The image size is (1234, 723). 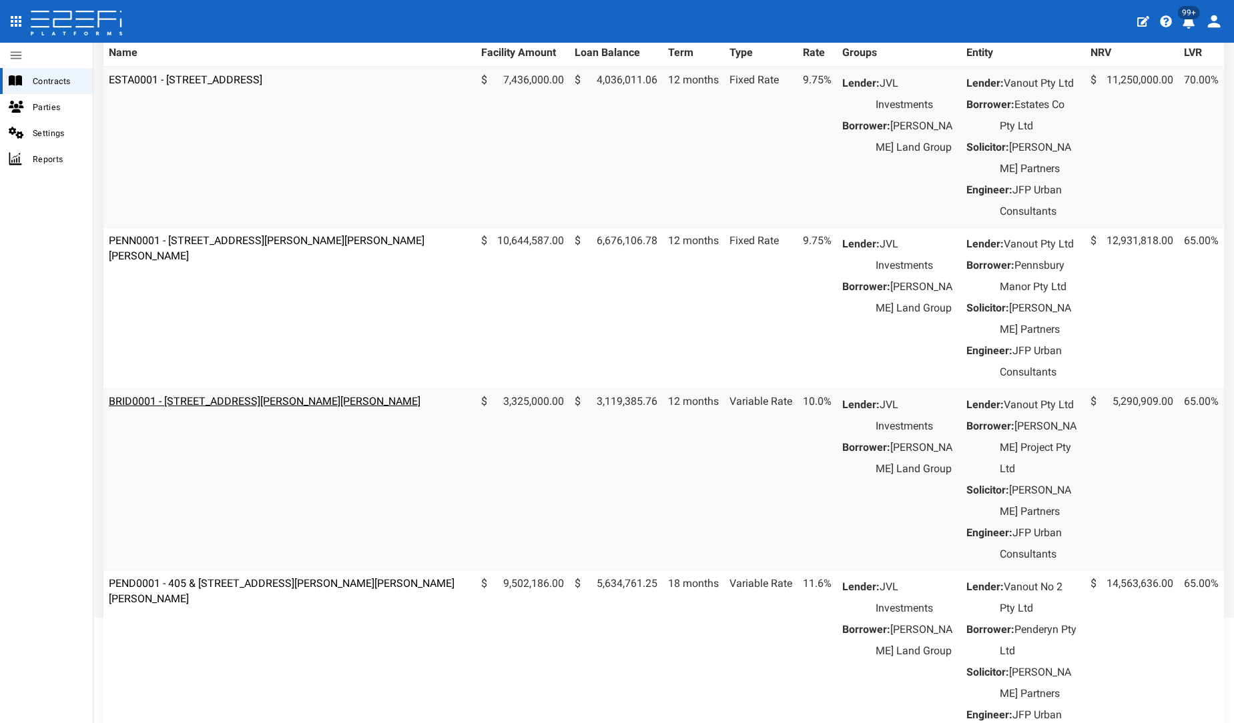 I want to click on td: 3,119,385.76, so click(x=616, y=479).